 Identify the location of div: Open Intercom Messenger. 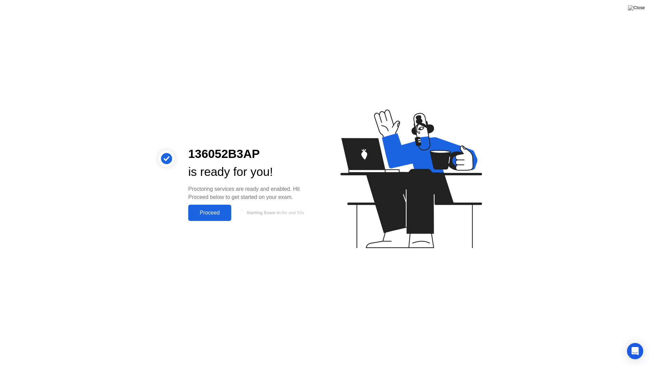
(635, 351).